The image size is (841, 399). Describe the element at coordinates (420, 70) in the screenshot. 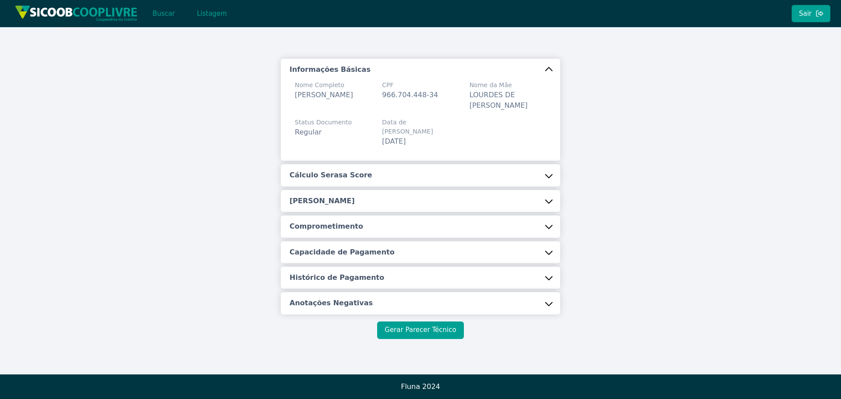

I see `button: Informações Básicas` at that location.